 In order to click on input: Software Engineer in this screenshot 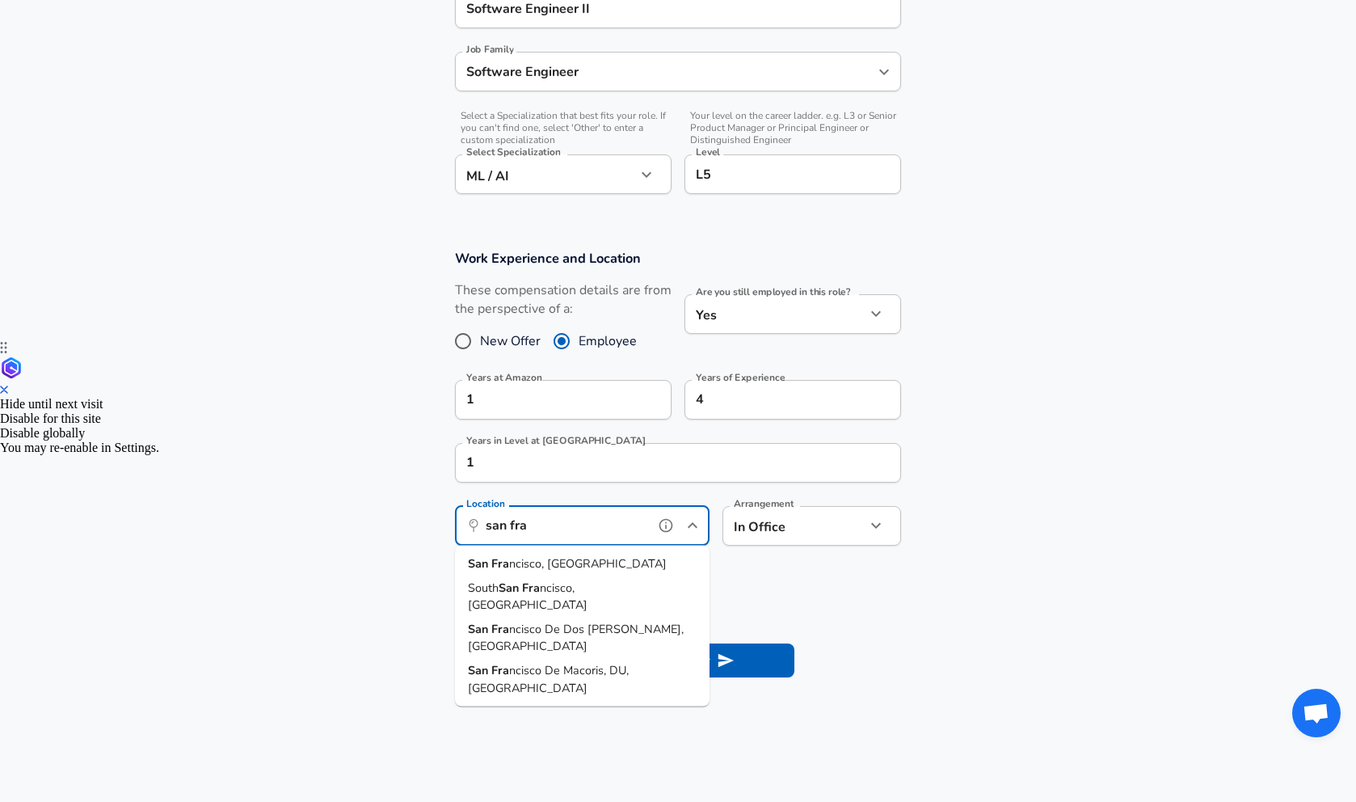, I will do `click(666, 71)`.